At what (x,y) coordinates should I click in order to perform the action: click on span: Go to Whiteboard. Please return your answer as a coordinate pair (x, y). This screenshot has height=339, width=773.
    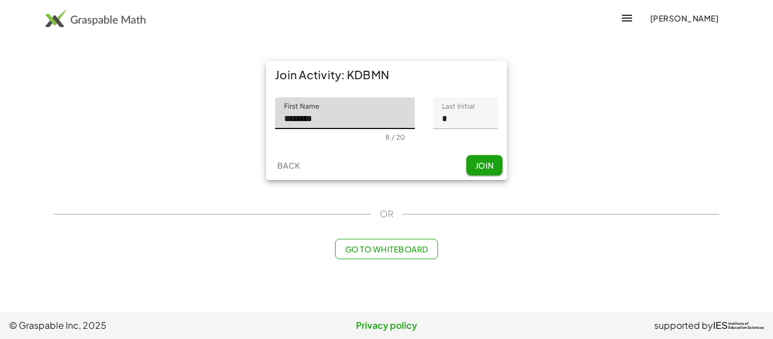
    Looking at the image, I should click on (386, 249).